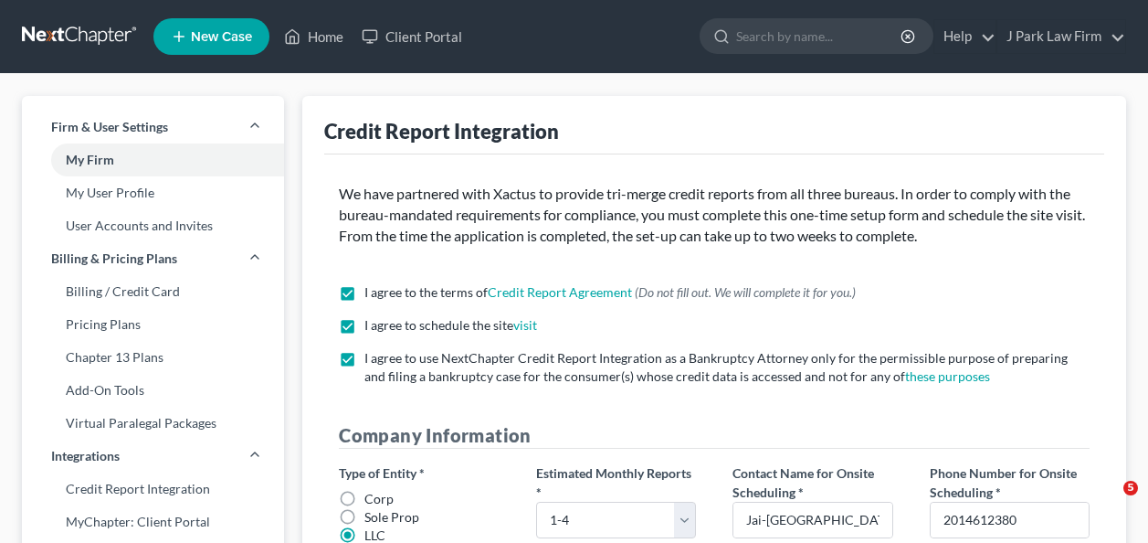 The width and height of the screenshot is (1148, 543). What do you see at coordinates (153, 456) in the screenshot?
I see `a: Integrations` at bounding box center [153, 456].